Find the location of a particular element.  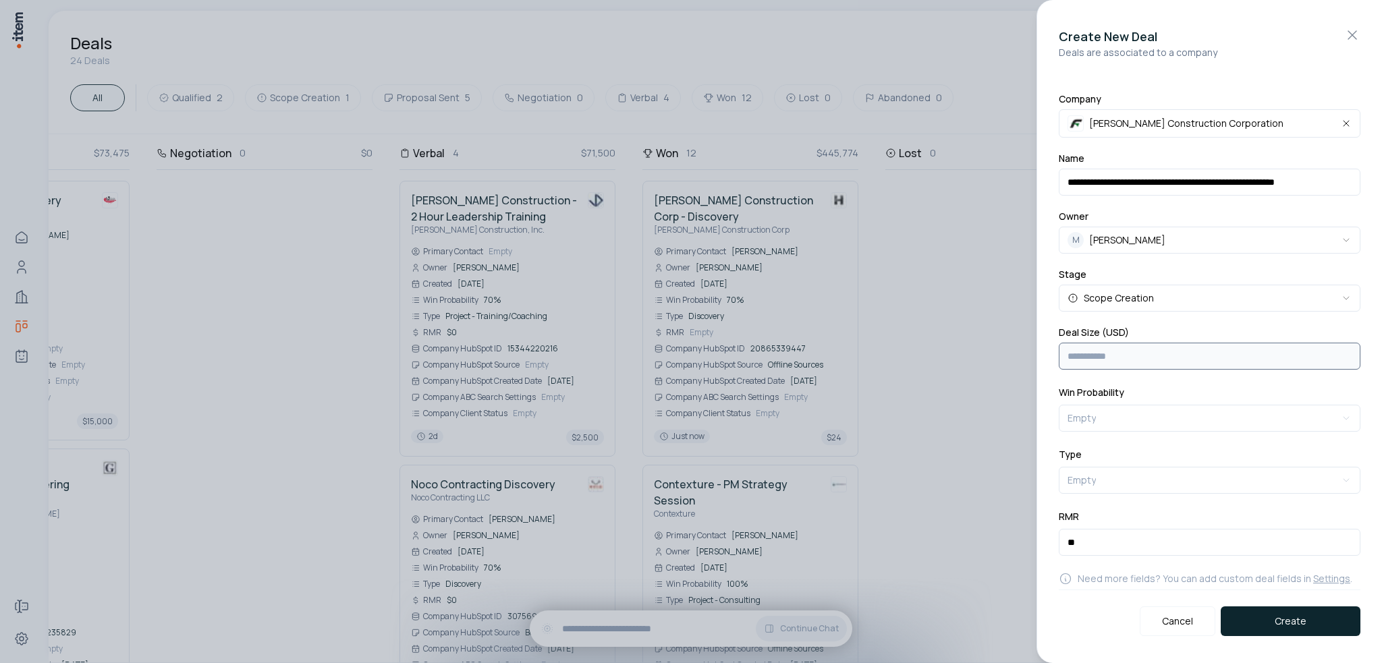

label: Stage is located at coordinates (1209, 275).